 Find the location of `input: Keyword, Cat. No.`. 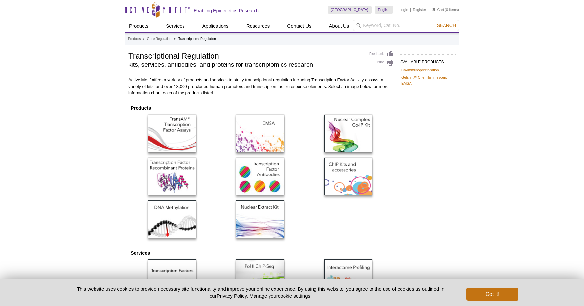

input: Keyword, Cat. No. is located at coordinates (406, 25).